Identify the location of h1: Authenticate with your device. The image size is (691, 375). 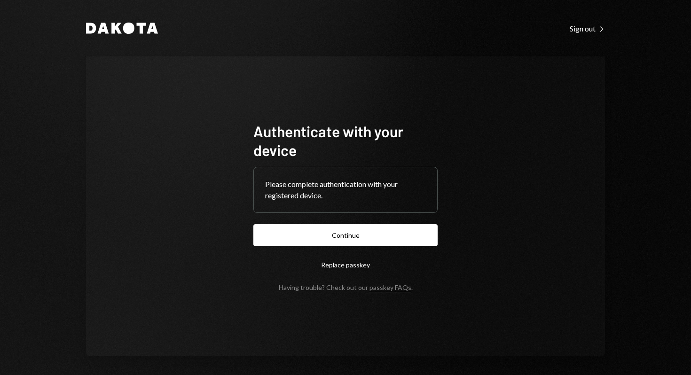
(346, 141).